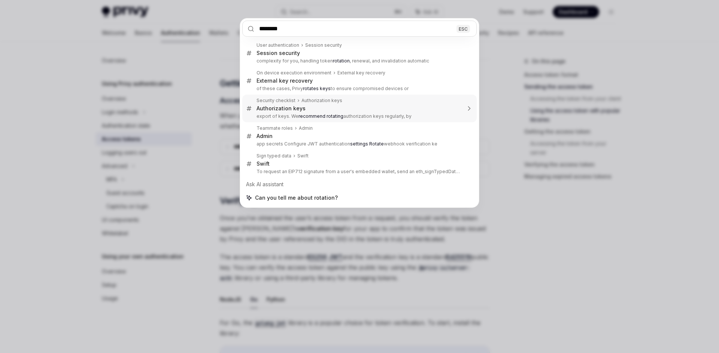  I want to click on span: Can you tell me about rotation?, so click(296, 198).